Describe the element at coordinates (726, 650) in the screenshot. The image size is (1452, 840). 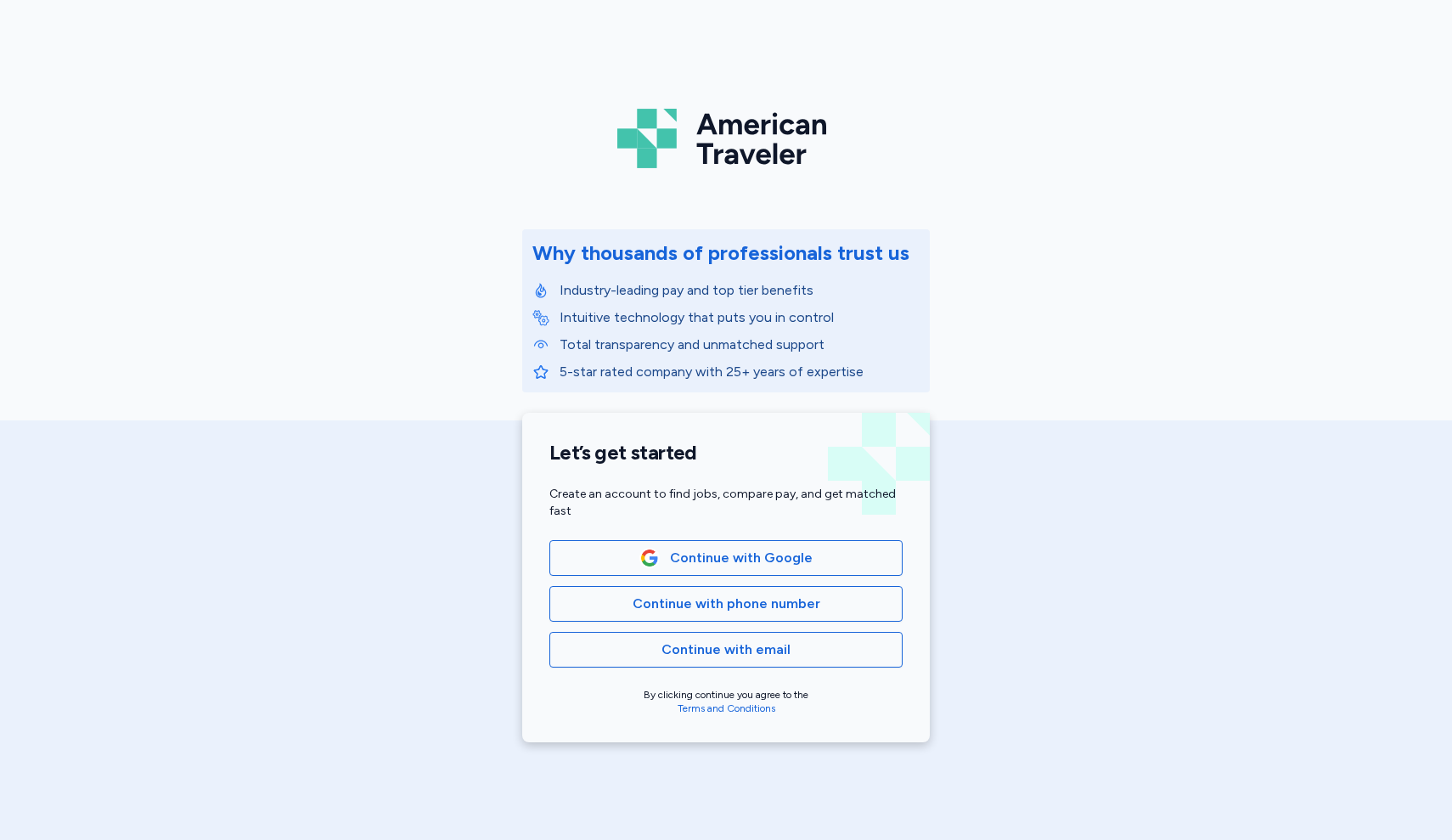
I see `span: Continue with email` at that location.